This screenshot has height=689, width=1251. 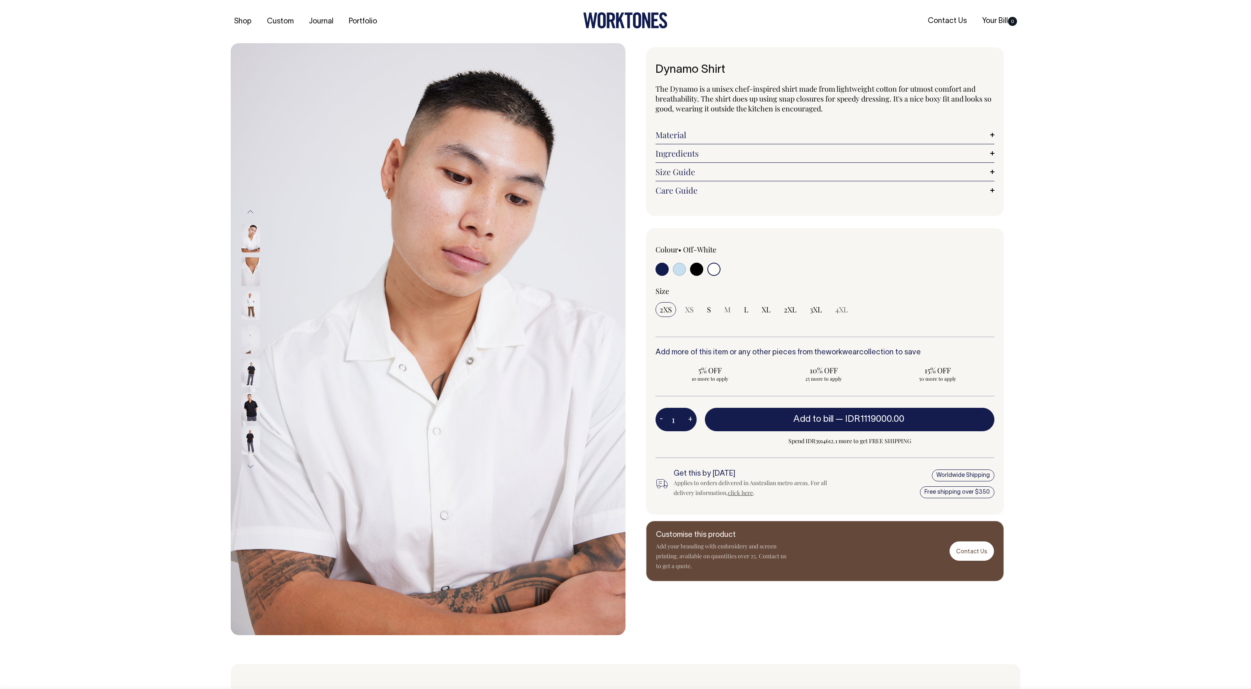 I want to click on span: XS, so click(x=689, y=310).